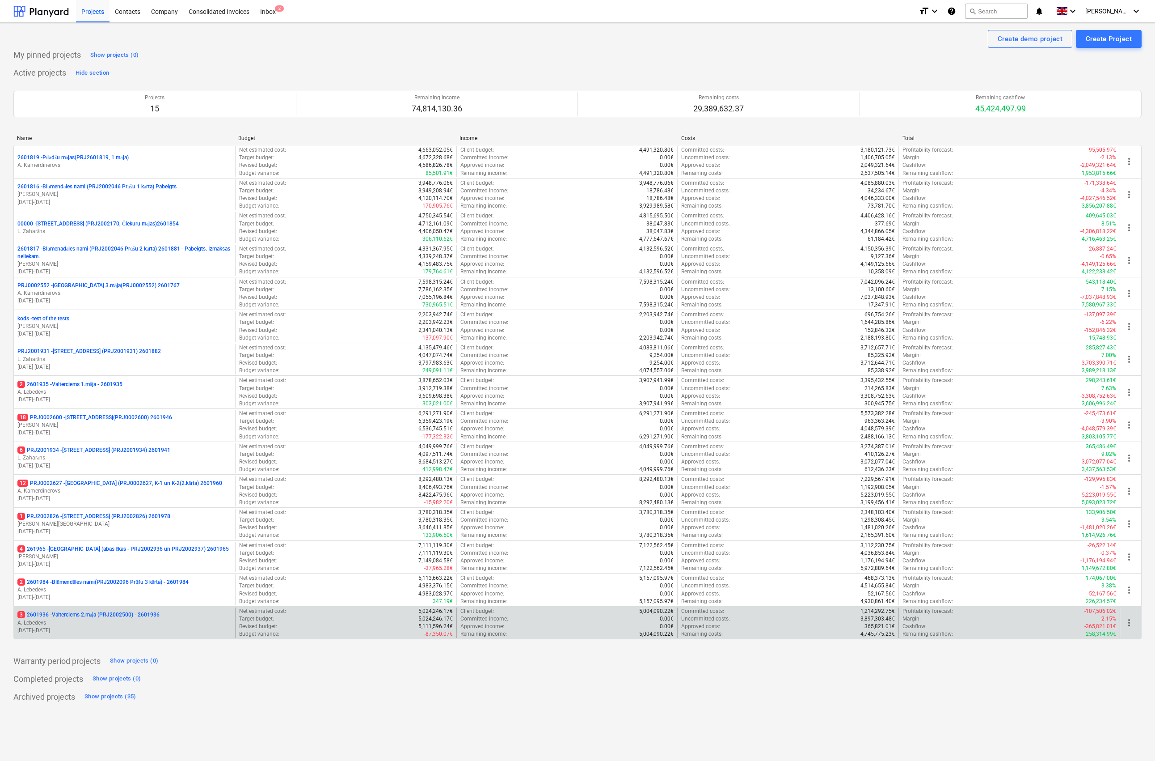  What do you see at coordinates (952, 11) in the screenshot?
I see `i: Knowledge base` at bounding box center [952, 11].